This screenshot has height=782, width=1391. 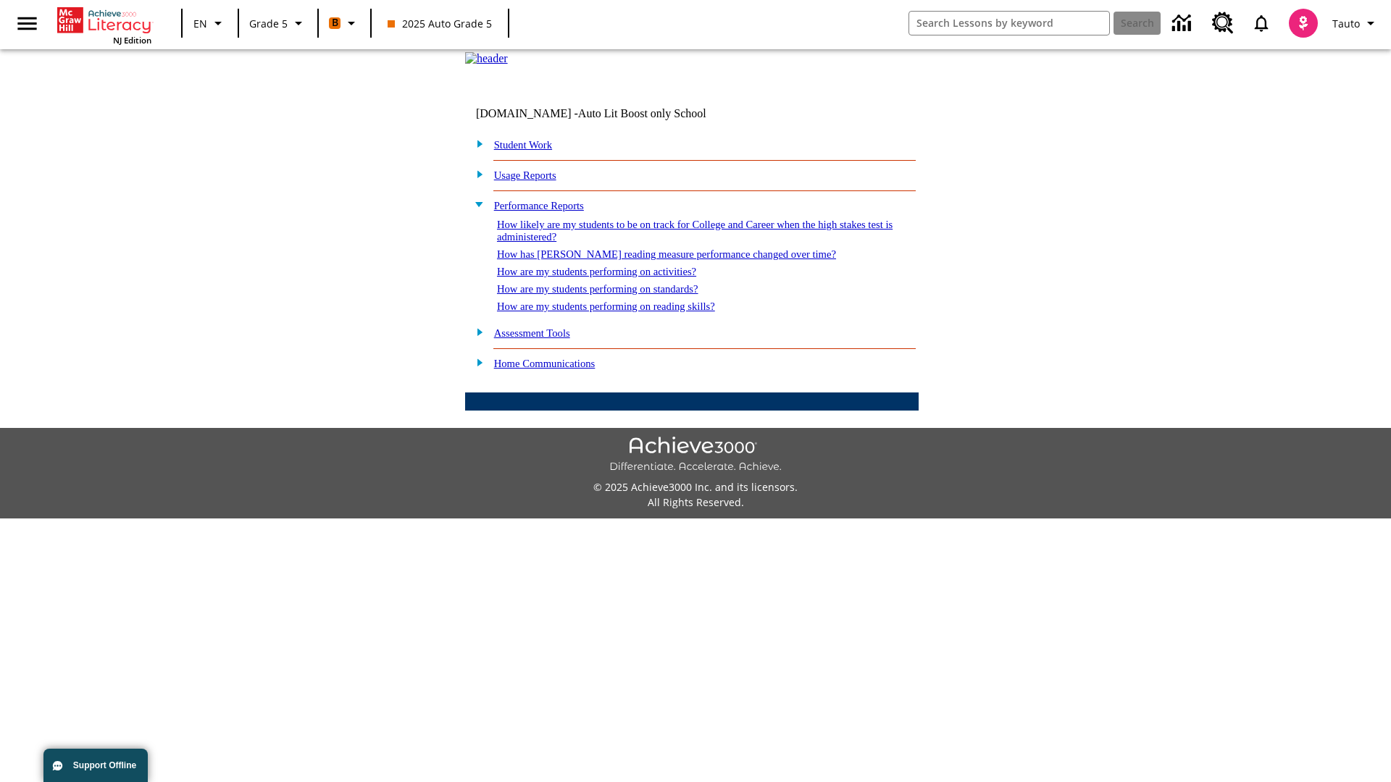 What do you see at coordinates (539, 206) in the screenshot?
I see `a: Performance Reports` at bounding box center [539, 206].